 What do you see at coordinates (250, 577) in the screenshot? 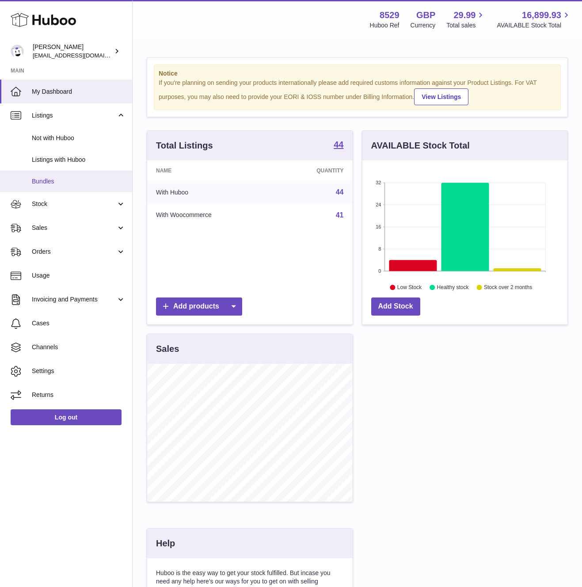
I see `p: Huboo is the easy way to get your stock fulfilled. But incase you need any help here's our ways f...` at bounding box center [250, 577].